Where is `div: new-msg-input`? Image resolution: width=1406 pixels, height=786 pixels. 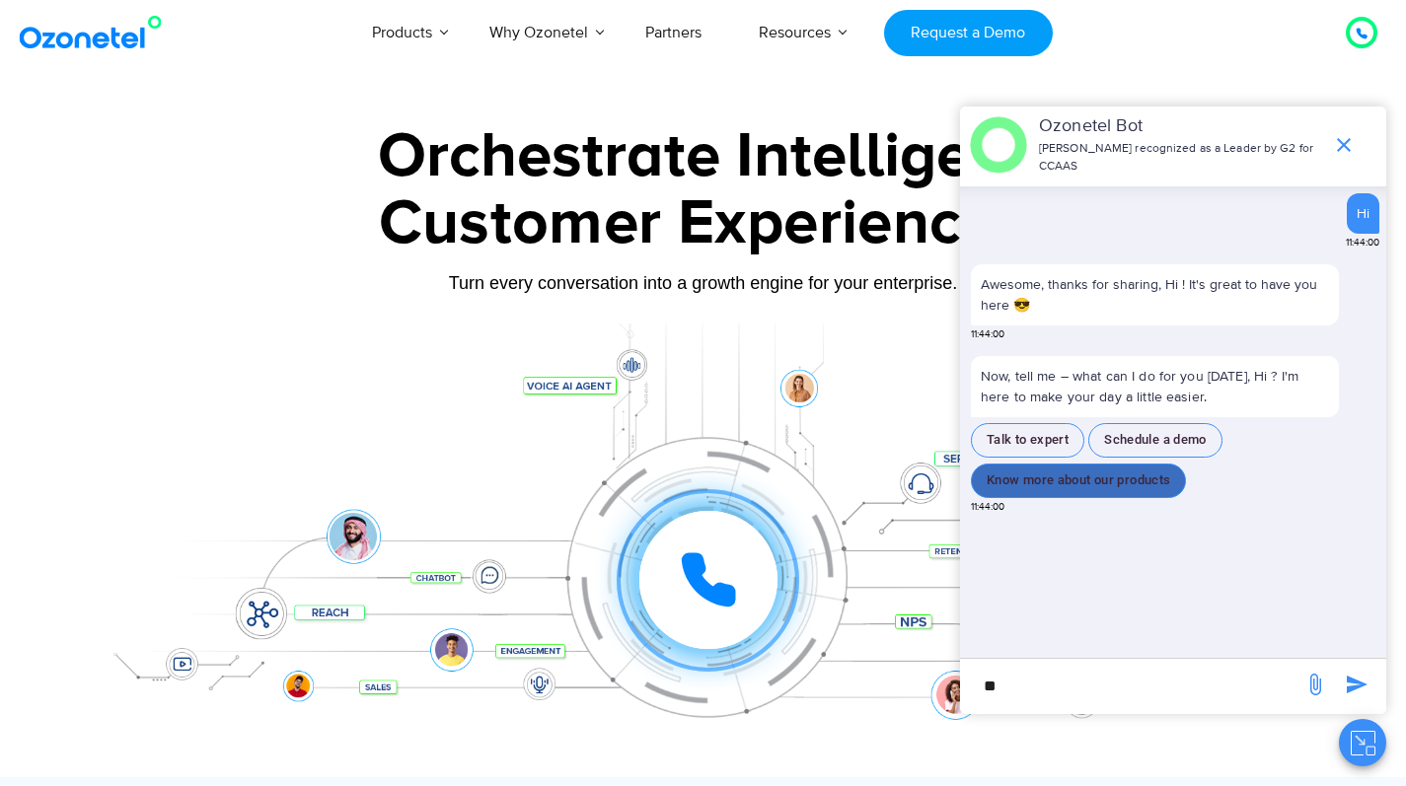 div: new-msg-input is located at coordinates (1131, 687).